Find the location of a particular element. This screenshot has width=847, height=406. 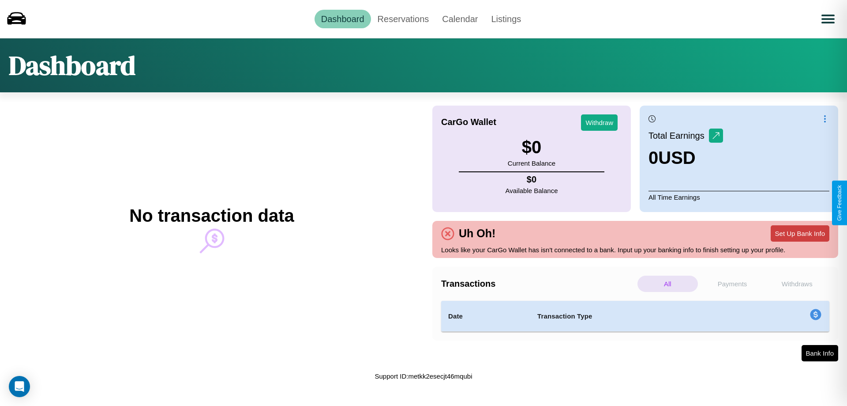

h4: Uh Oh! is located at coordinates (477, 233).